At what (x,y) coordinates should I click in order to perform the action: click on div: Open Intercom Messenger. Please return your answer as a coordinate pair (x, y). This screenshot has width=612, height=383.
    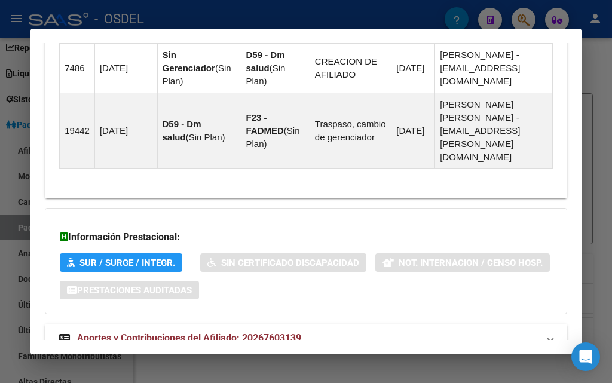
    Looking at the image, I should click on (586, 357).